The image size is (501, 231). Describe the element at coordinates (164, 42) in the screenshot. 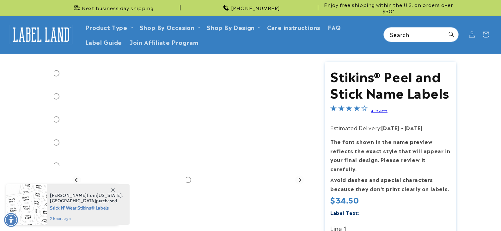

I see `span: Join Affiliate Program` at that location.